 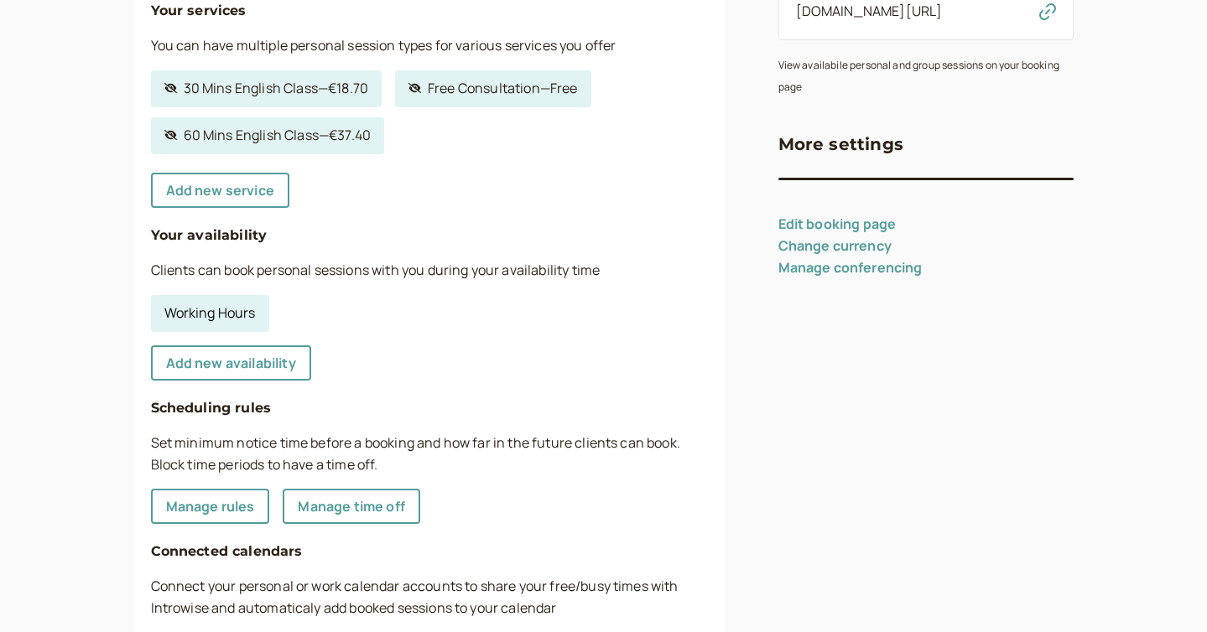 What do you see at coordinates (841, 144) in the screenshot?
I see `h3: More settings` at bounding box center [841, 144].